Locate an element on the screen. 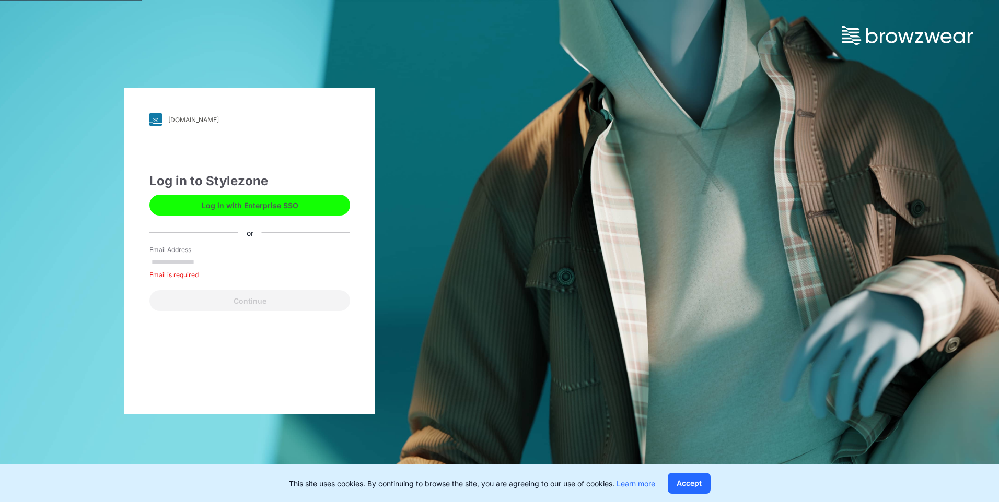 This screenshot has width=999, height=502. div: or is located at coordinates (250, 232).